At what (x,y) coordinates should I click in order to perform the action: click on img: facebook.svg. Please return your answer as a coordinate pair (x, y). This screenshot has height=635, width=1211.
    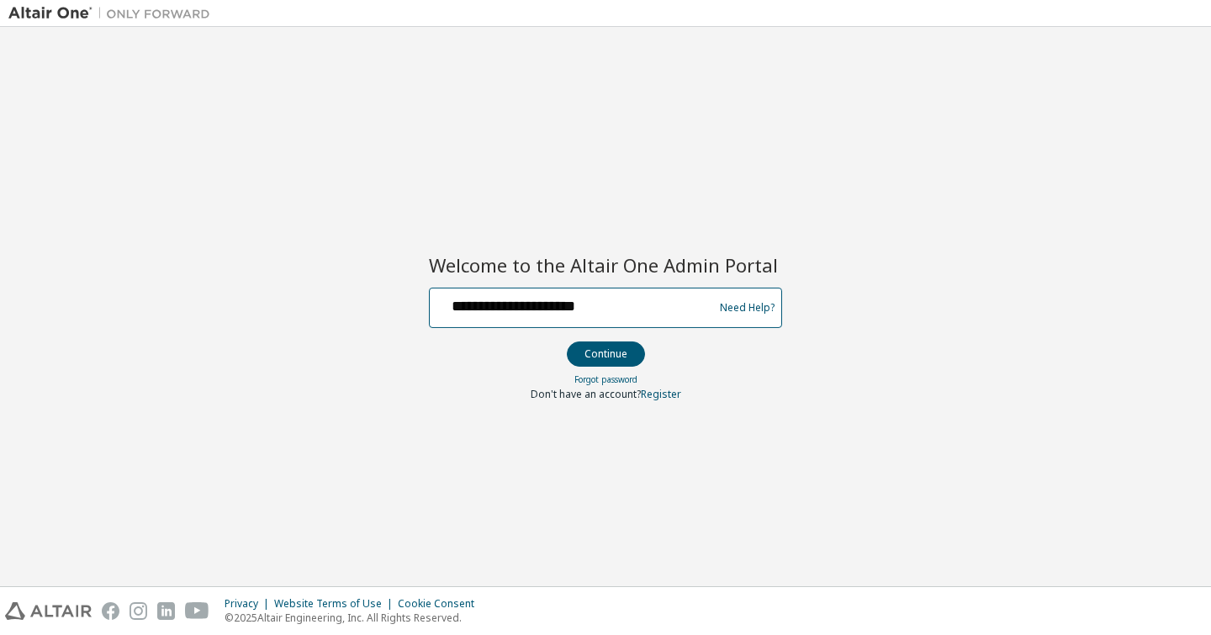
    Looking at the image, I should click on (110, 611).